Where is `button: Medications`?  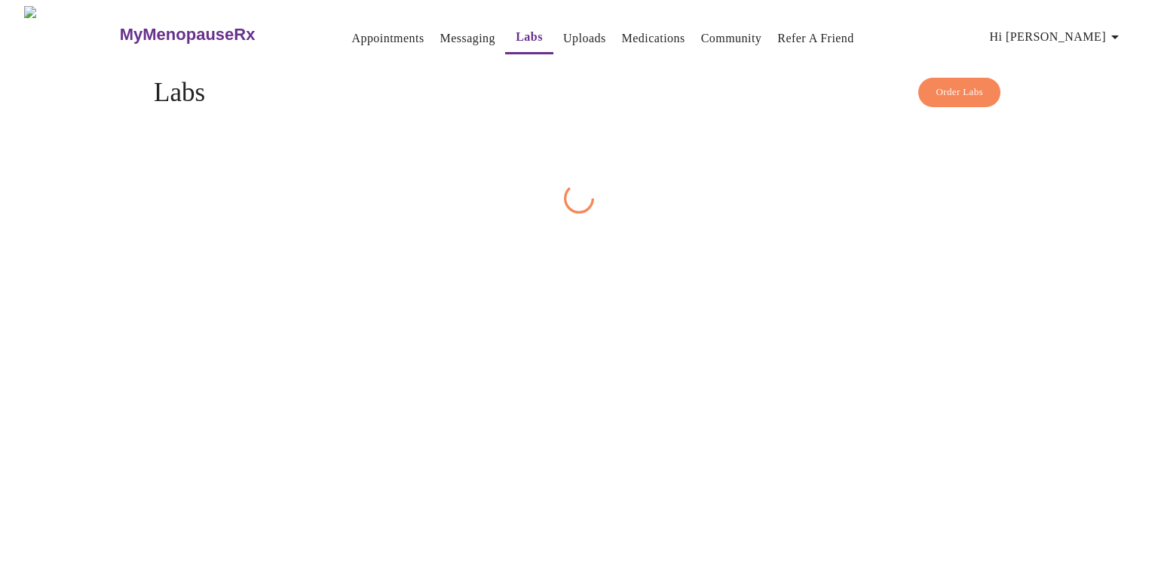
button: Medications is located at coordinates (654, 38).